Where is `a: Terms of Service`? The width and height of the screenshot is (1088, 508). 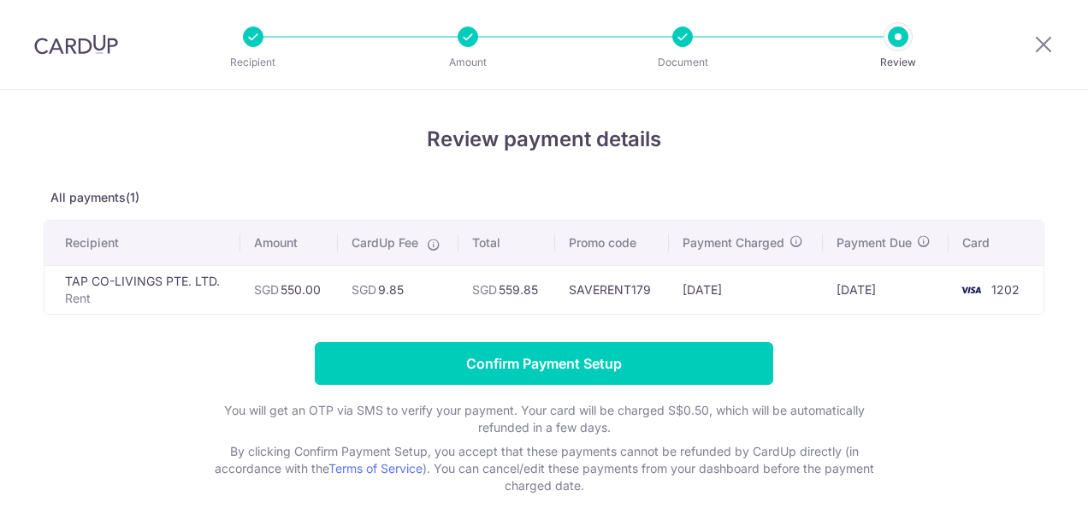
a: Terms of Service is located at coordinates (376, 468).